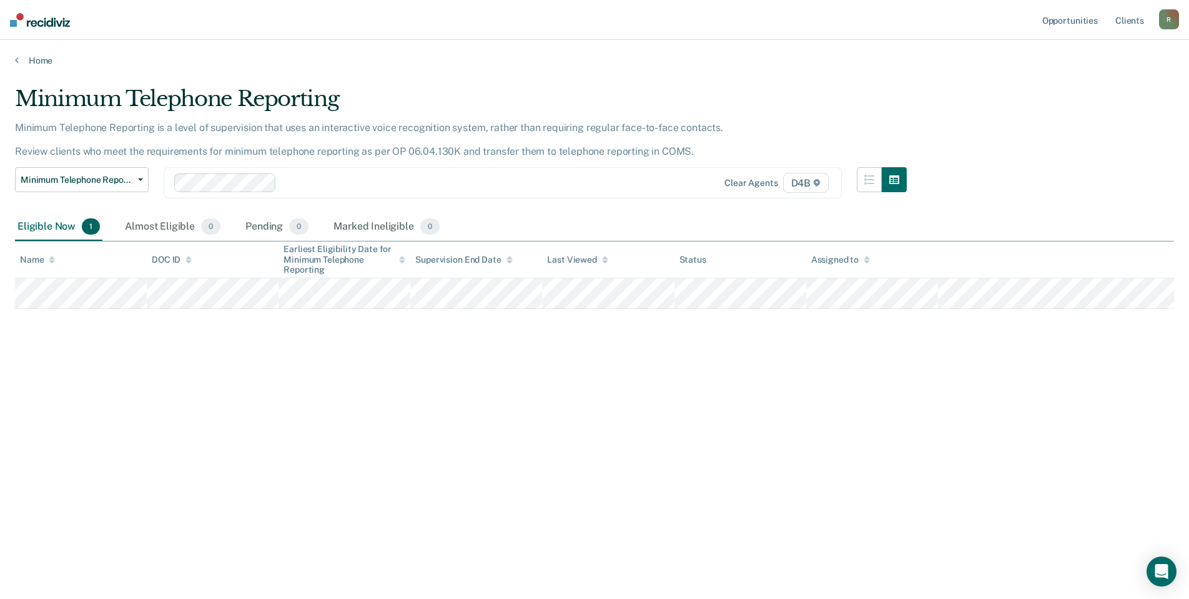  What do you see at coordinates (1161, 572) in the screenshot?
I see `div: Open Intercom Messenger` at bounding box center [1161, 572].